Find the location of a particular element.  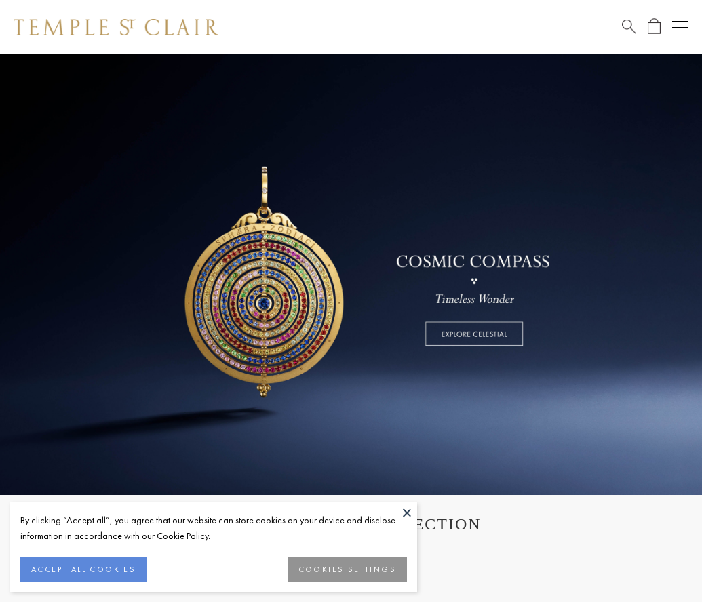

a: Open Shopping Bag is located at coordinates (654, 26).